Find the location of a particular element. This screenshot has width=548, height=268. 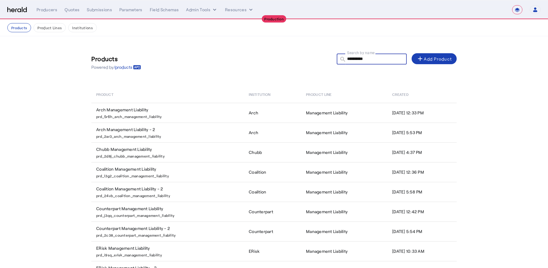

a: /products is located at coordinates (127, 67).